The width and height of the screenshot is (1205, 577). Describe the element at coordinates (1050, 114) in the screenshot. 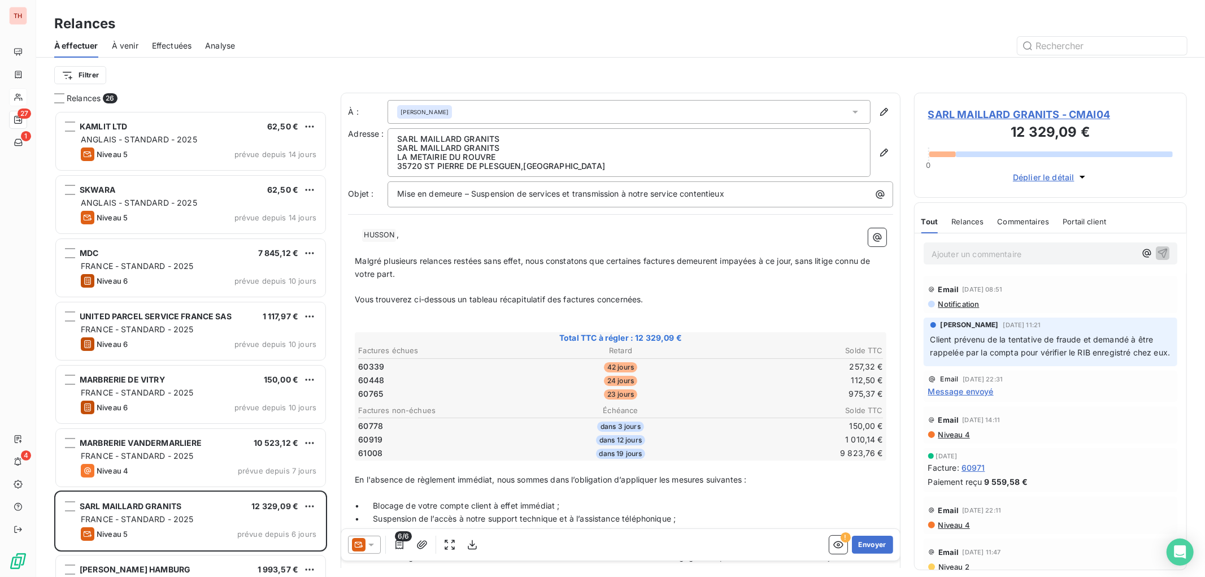

I see `span: SARL MAILLARD GRANITS - CMAI04` at that location.